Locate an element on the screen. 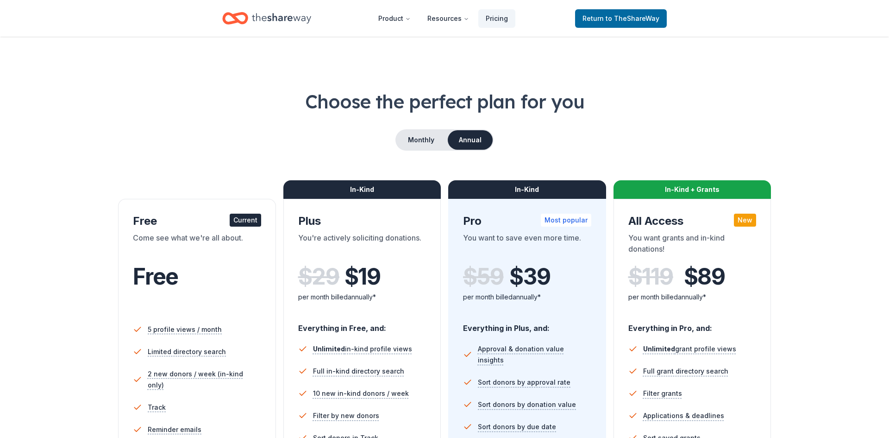 The image size is (889, 438). div: All Access is located at coordinates (693, 221).